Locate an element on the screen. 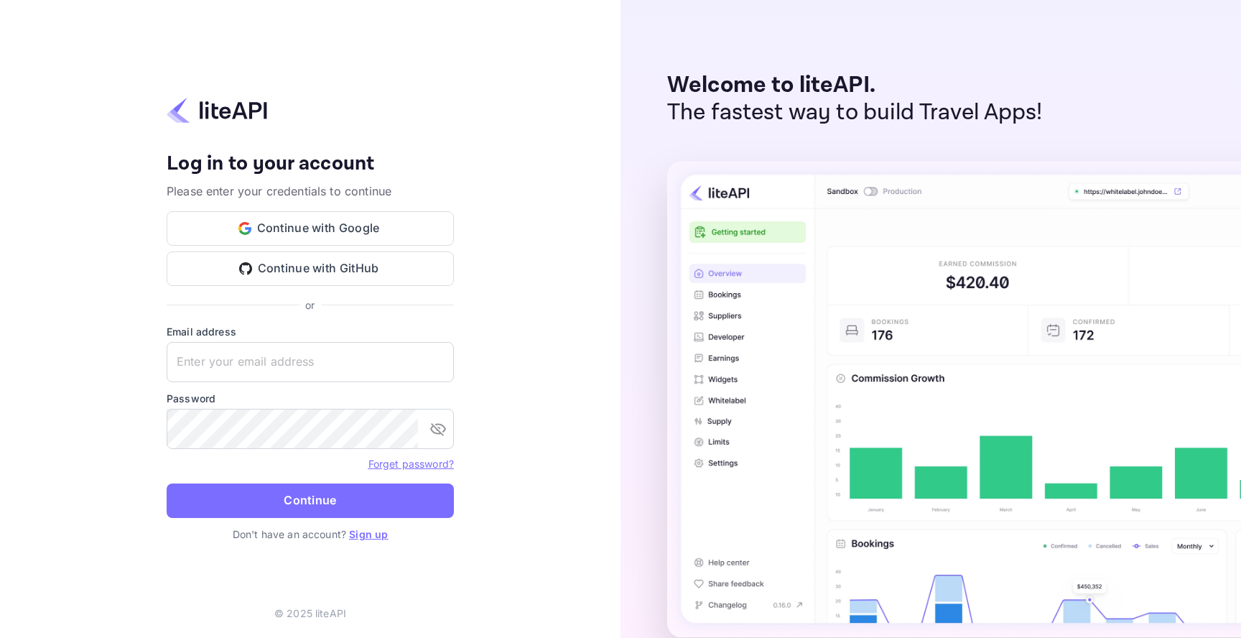  a: Sign up is located at coordinates (369, 534).